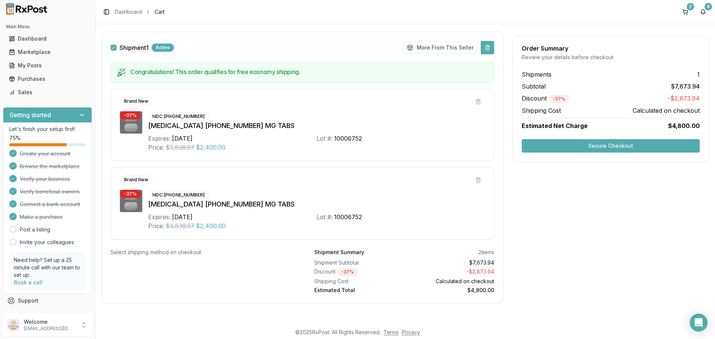 Image resolution: width=715 pixels, height=339 pixels. I want to click on a: Terms, so click(391, 332).